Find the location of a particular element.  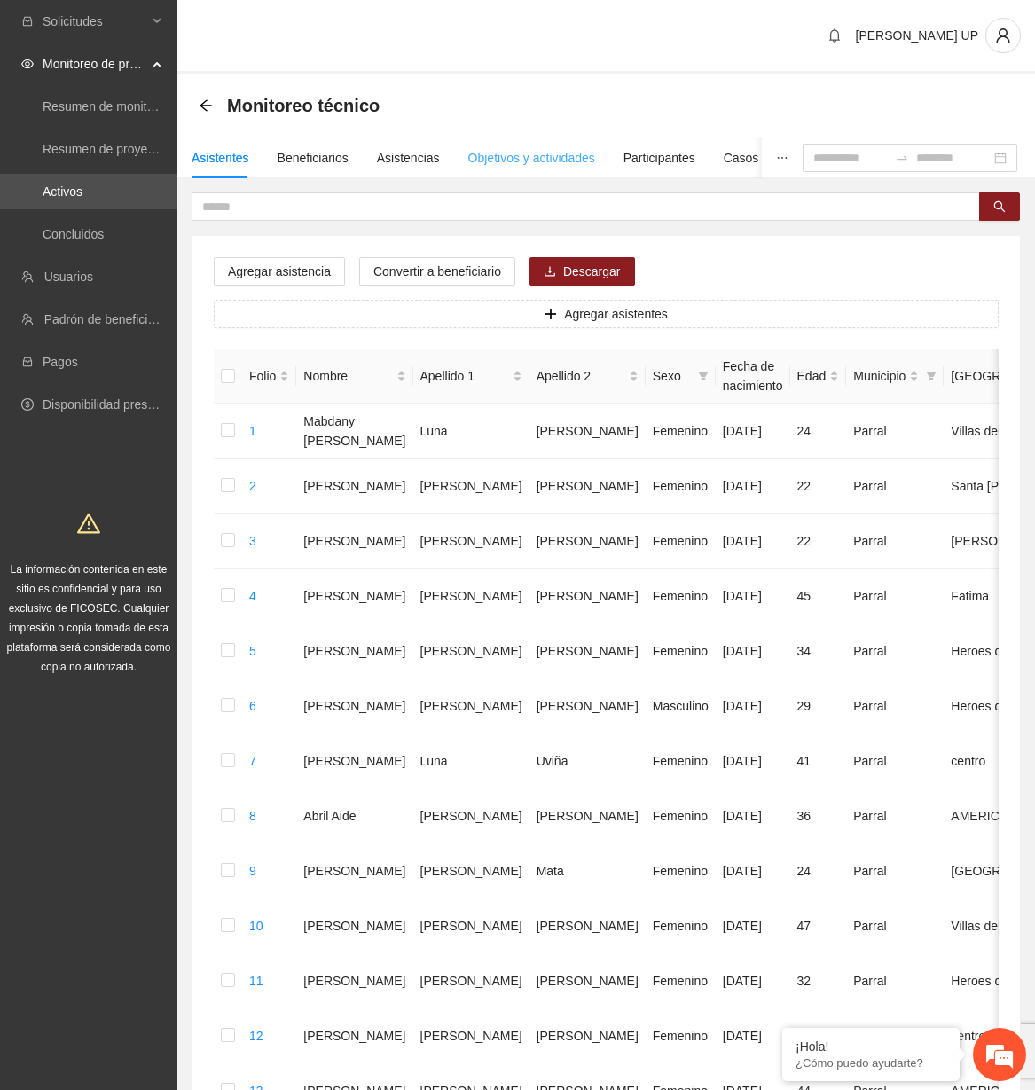

th: Apellido 2 is located at coordinates (587, 376).